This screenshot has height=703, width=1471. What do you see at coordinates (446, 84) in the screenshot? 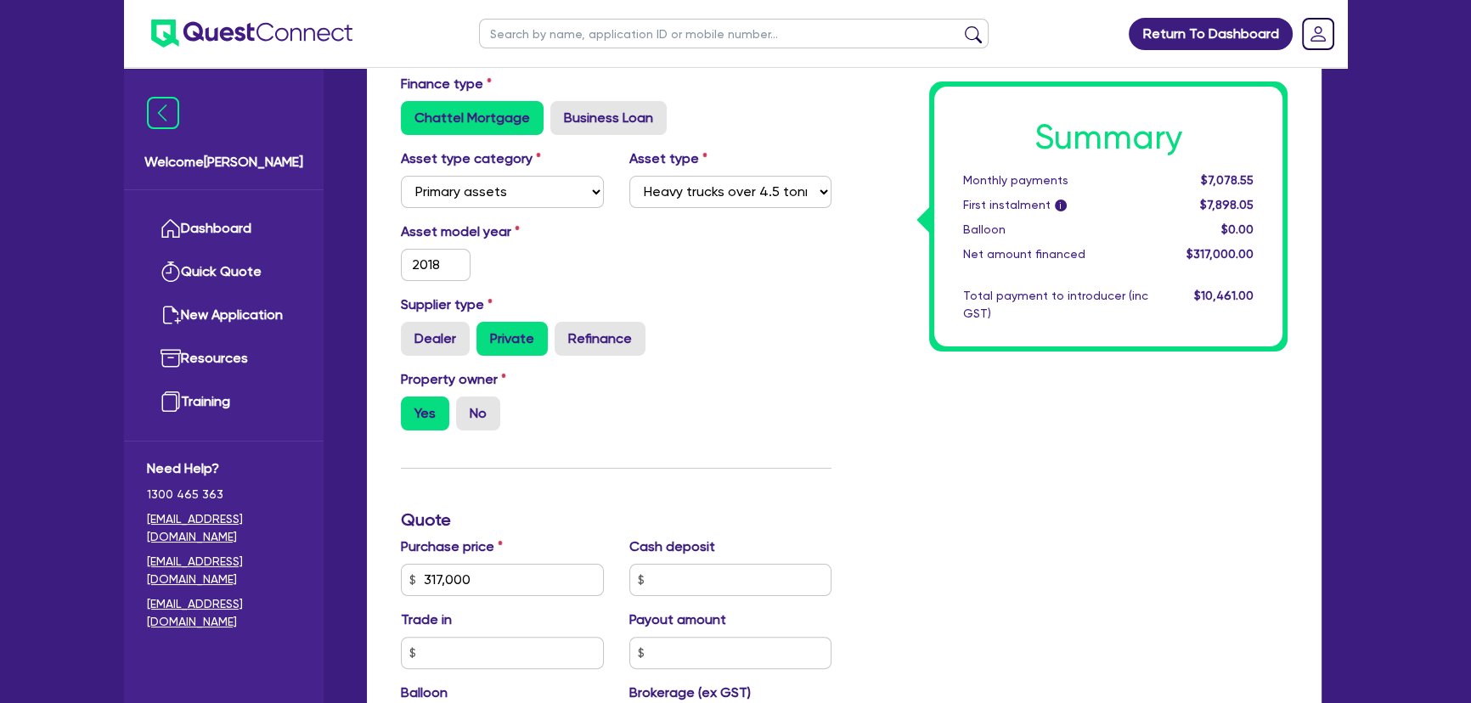
I see `label: Finance type` at bounding box center [446, 84].